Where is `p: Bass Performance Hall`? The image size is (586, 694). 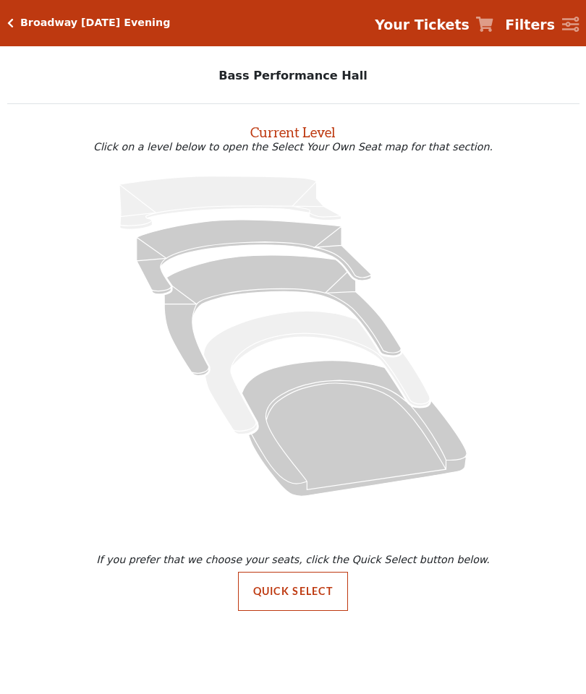 p: Bass Performance Hall is located at coordinates (293, 69).